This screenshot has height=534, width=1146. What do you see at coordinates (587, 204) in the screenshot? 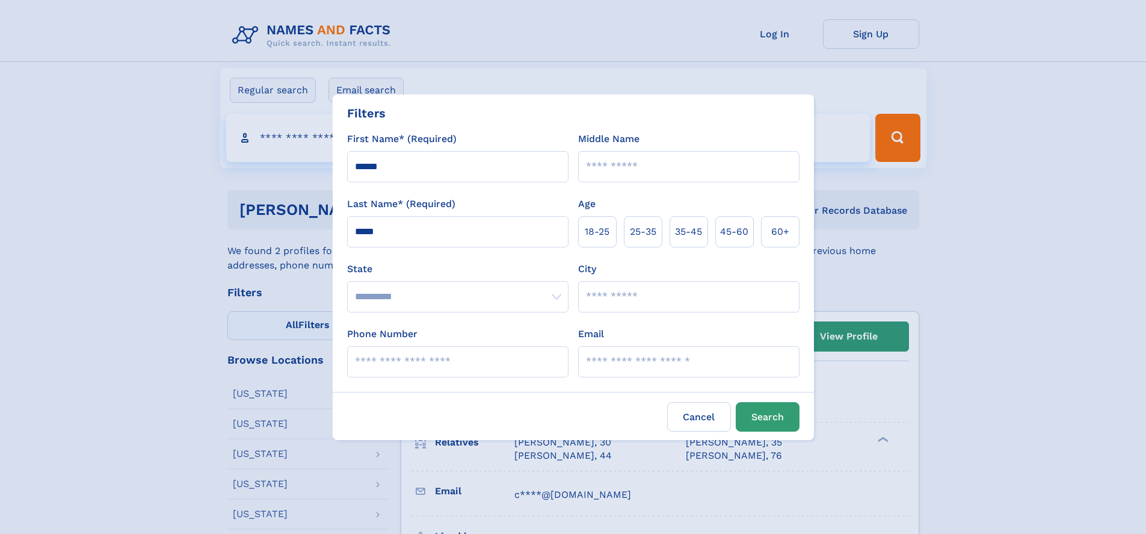
I see `label: Age` at bounding box center [587, 204].